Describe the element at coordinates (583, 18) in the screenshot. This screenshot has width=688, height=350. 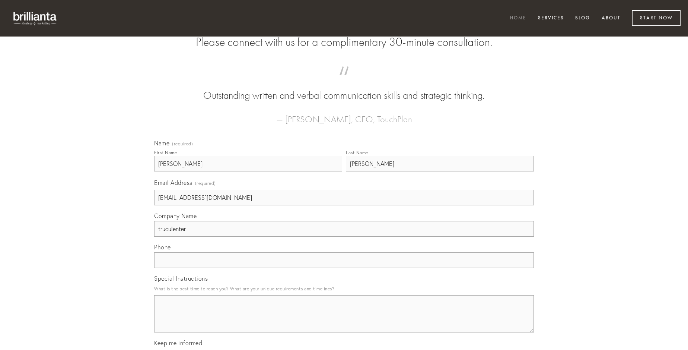
I see `a: Blog` at that location.